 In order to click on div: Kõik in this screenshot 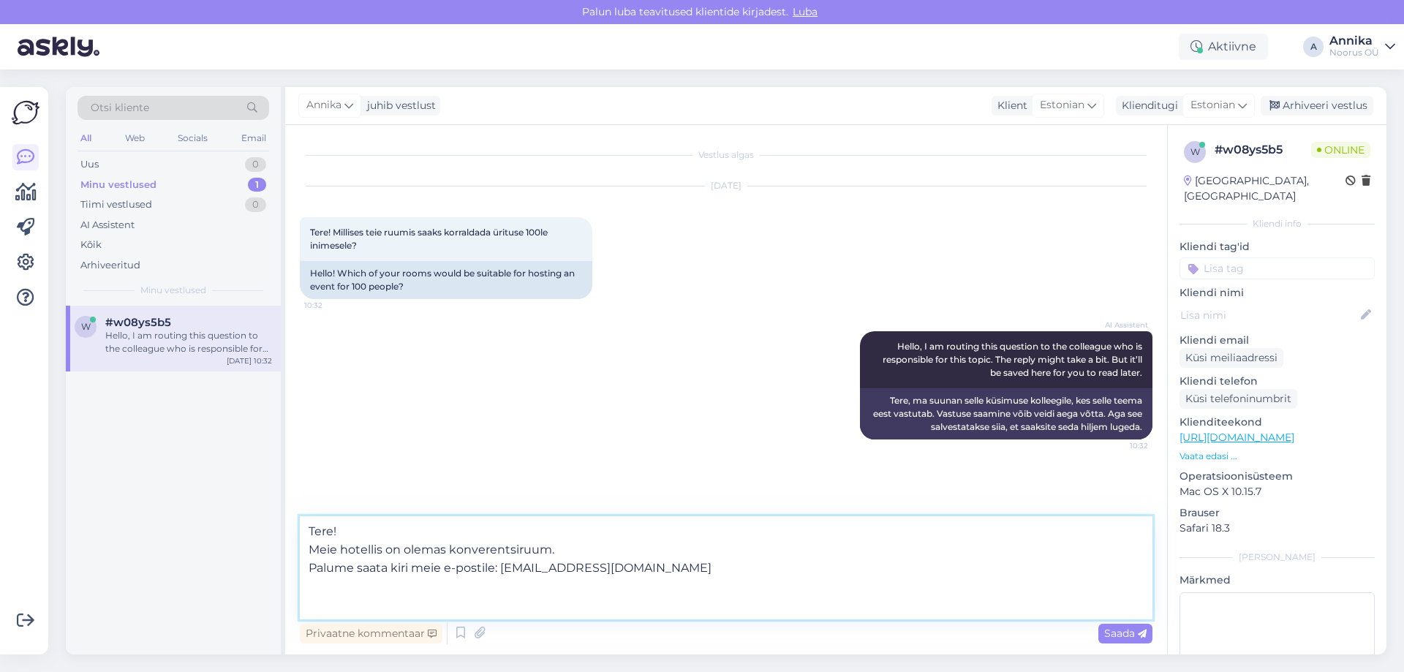, I will do `click(91, 245)`.